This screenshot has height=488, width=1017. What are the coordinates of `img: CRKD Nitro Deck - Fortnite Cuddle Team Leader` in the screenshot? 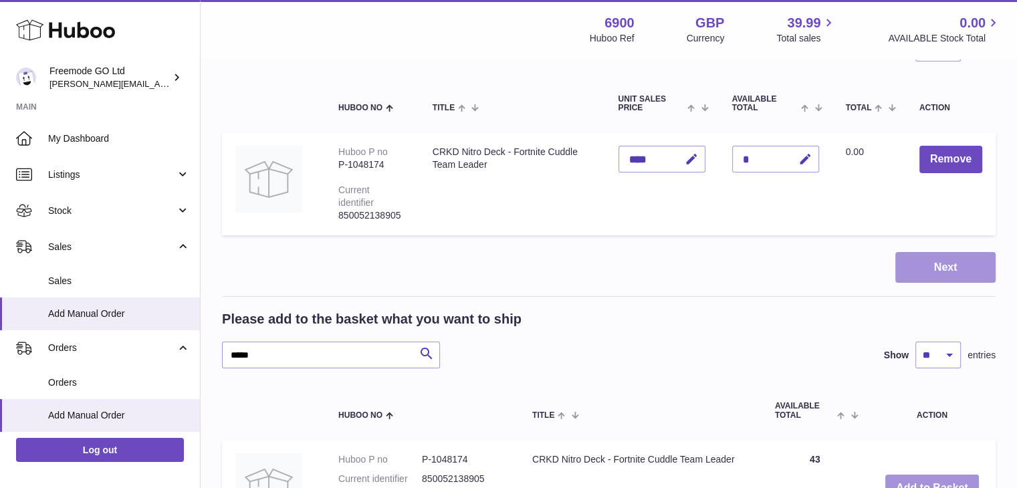 It's located at (269, 179).